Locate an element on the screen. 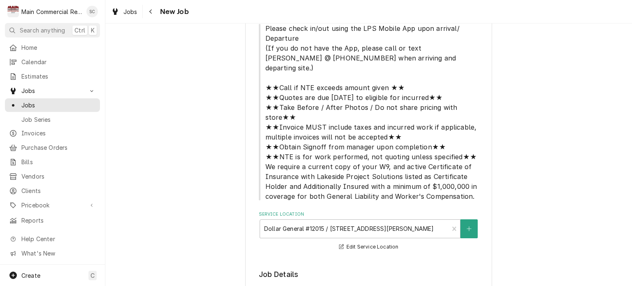  div: SC is located at coordinates (92, 12).